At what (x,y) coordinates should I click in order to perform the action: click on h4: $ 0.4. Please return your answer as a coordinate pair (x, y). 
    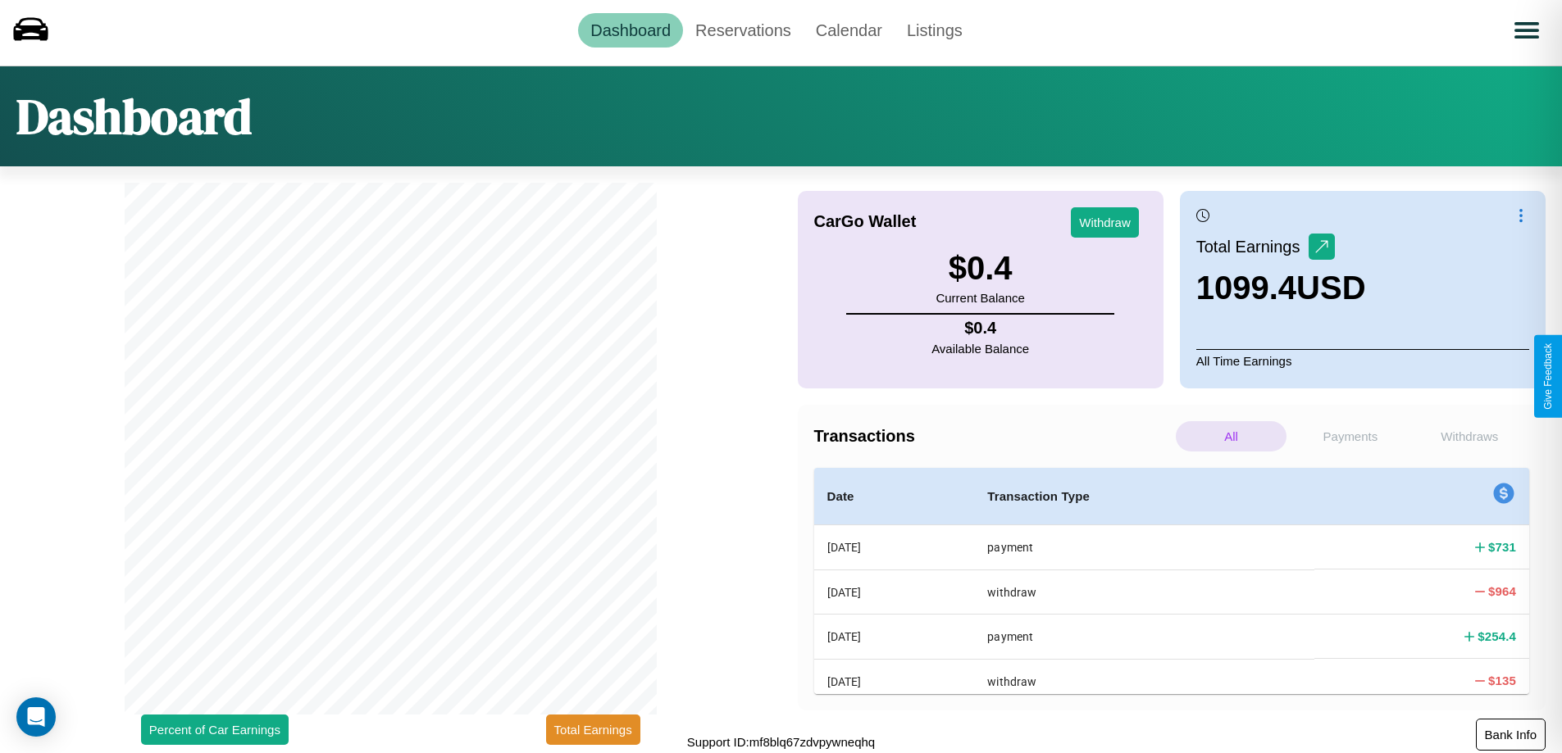
    Looking at the image, I should click on (980, 328).